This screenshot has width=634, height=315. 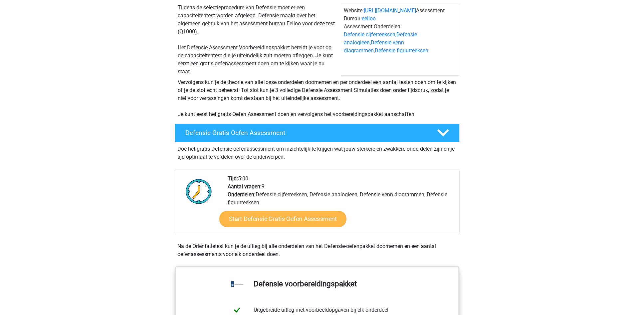 I want to click on div: Website: Assessment Bureau: Assessment Onderdelen: , , ,, so click(x=400, y=40).